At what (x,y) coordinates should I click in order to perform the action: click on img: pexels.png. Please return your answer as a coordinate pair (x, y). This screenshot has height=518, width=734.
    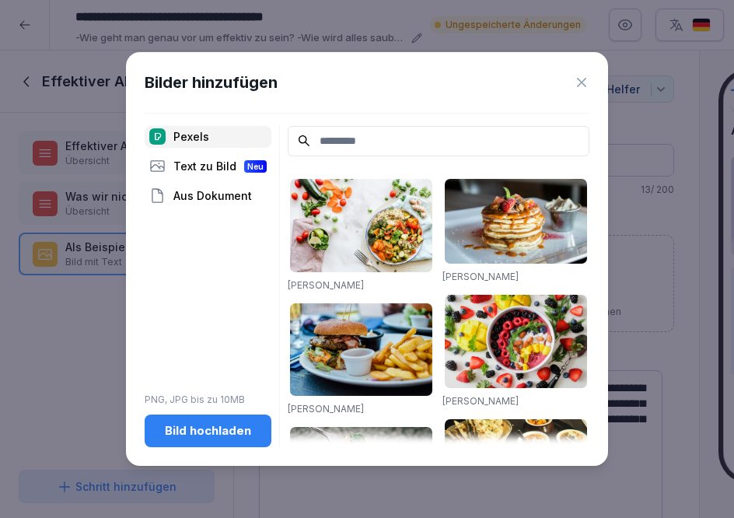
    Looking at the image, I should click on (157, 136).